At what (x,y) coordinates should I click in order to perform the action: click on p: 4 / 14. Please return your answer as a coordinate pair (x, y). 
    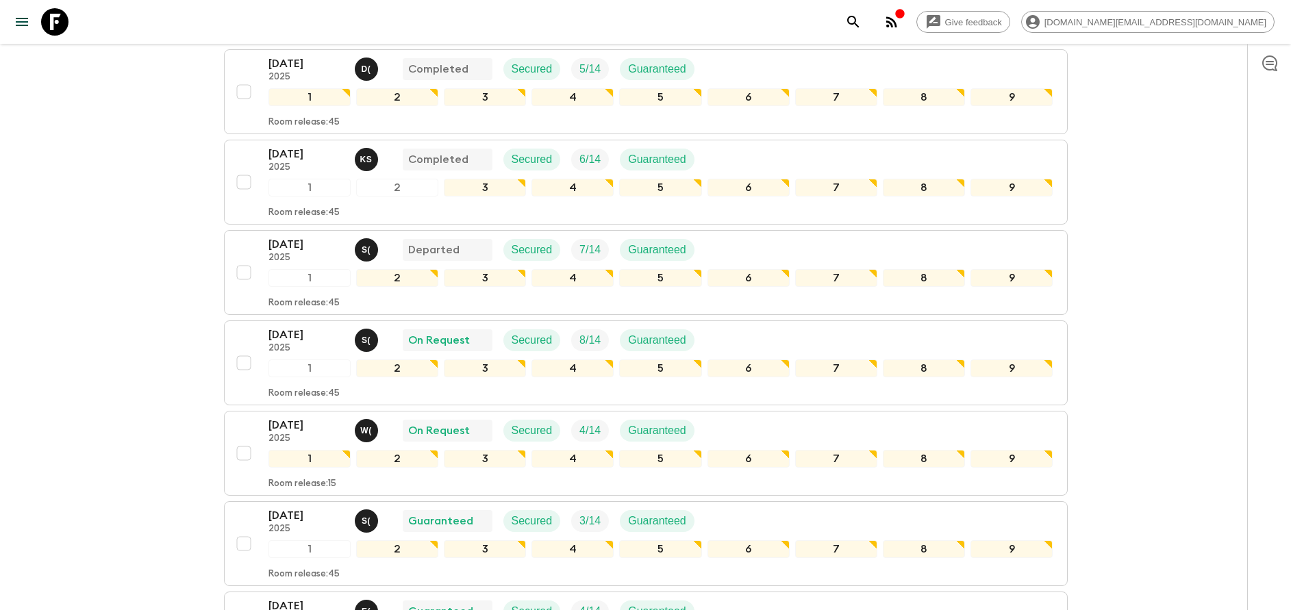
    Looking at the image, I should click on (590, 431).